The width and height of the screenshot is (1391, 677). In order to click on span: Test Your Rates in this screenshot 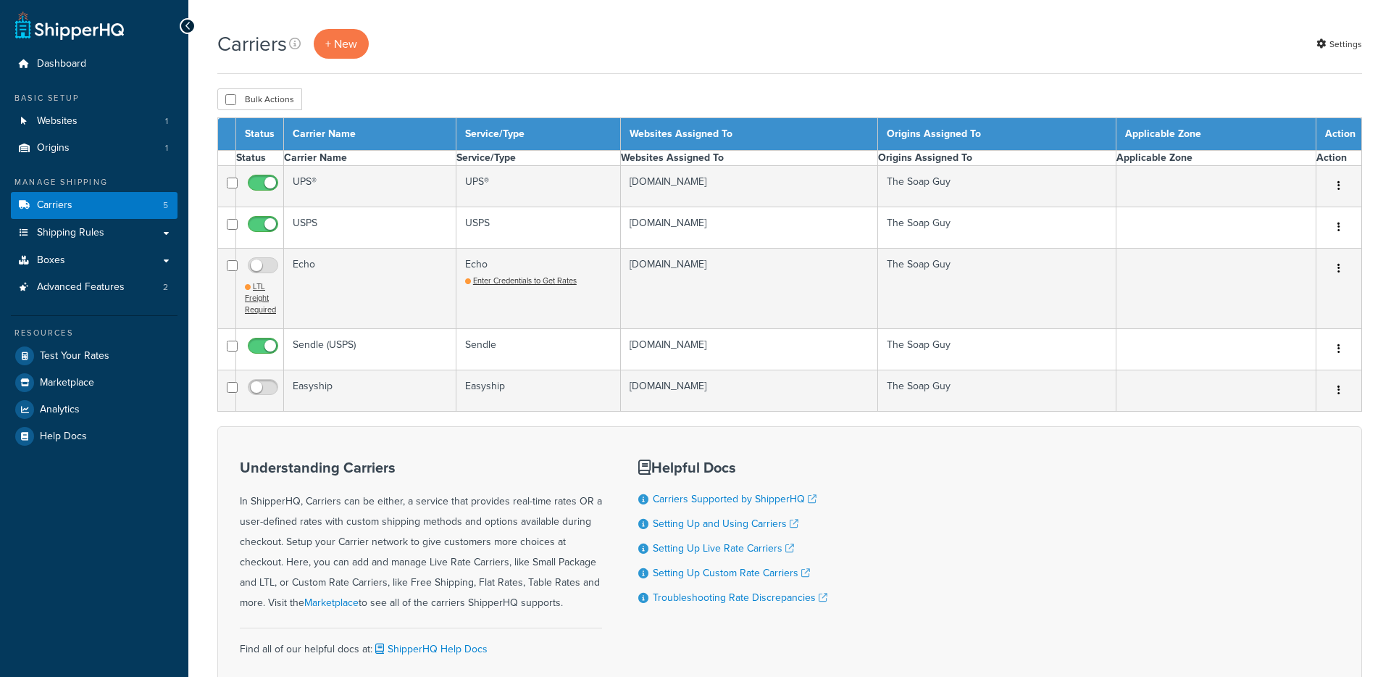, I will do `click(75, 356)`.